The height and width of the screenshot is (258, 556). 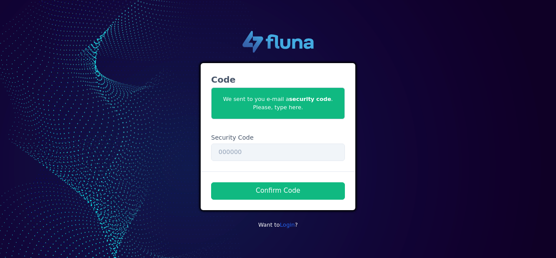 What do you see at coordinates (278, 224) in the screenshot?
I see `p: Want to ?` at bounding box center [278, 224].